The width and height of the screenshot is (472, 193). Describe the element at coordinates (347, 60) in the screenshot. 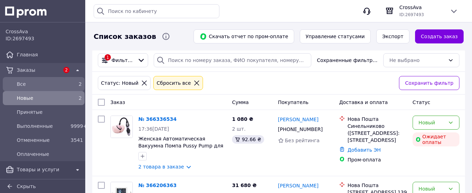

I see `span: Сохраненные фильтры:` at that location.